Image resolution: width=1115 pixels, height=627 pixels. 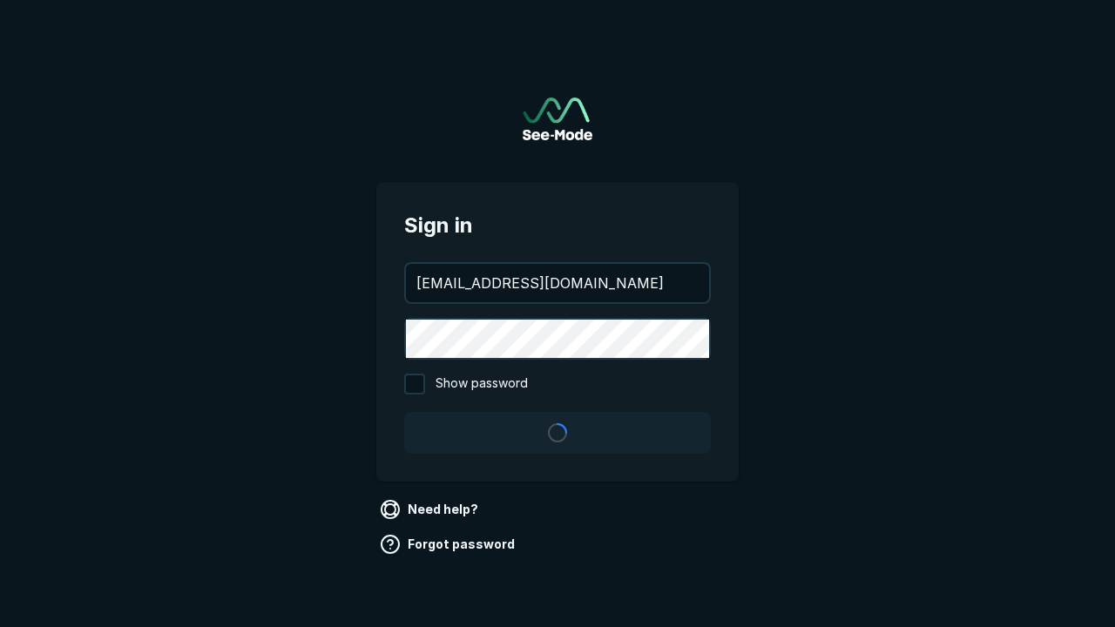 I want to click on a: Go to sign in, so click(x=558, y=118).